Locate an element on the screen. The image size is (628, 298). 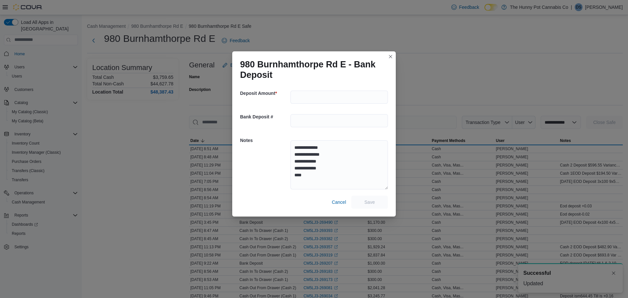
h1: 980 Burnhamthorpe Rd E - Bank Deposit is located at coordinates (311, 70).